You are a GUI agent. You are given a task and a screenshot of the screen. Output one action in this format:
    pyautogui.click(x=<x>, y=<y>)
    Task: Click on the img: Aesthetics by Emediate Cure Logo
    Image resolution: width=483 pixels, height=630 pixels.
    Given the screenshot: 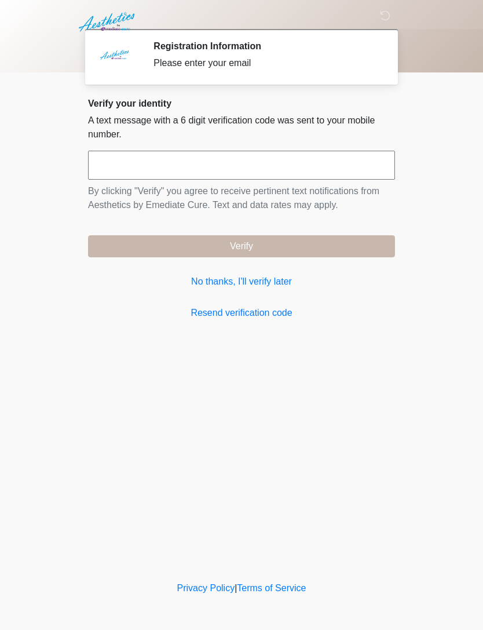 What is the action you would take?
    pyautogui.click(x=108, y=22)
    